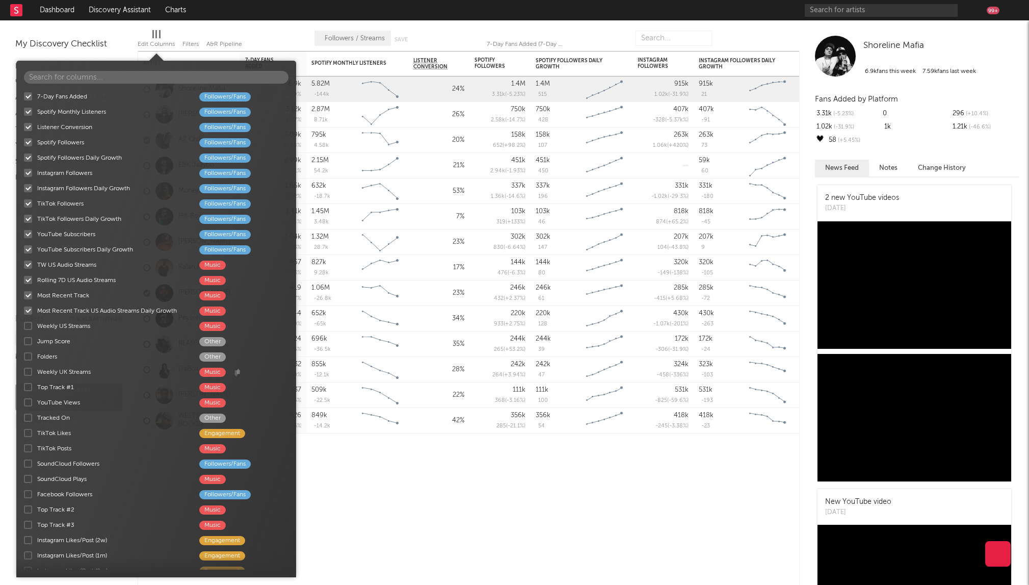  What do you see at coordinates (881, 10) in the screenshot?
I see `input: Search for artists` at bounding box center [881, 10].